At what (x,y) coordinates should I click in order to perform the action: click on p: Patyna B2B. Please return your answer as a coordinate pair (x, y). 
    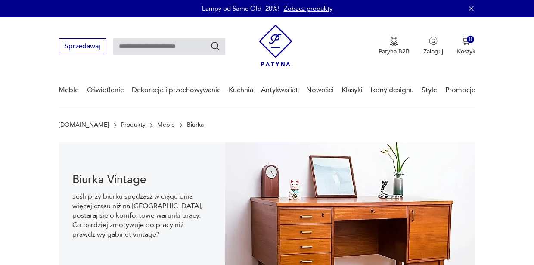
    Looking at the image, I should click on (394, 51).